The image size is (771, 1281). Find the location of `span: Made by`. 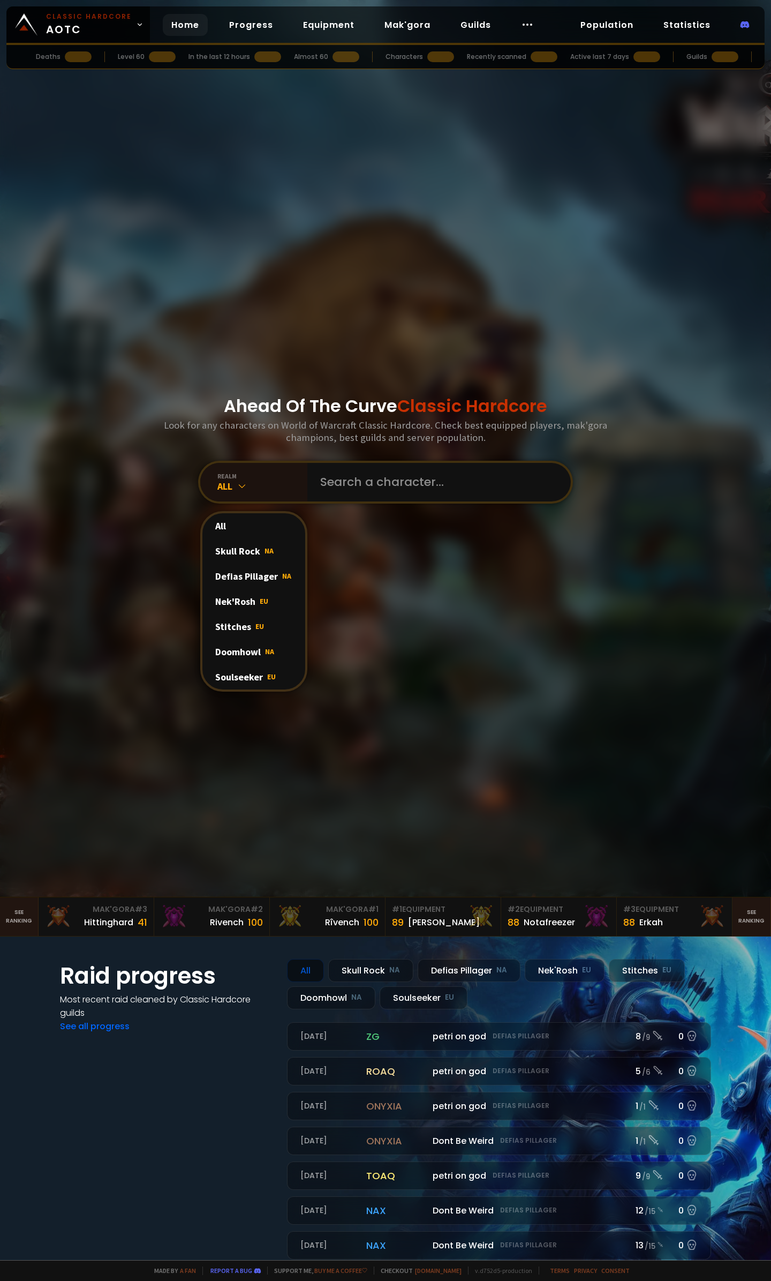

span: Made by is located at coordinates (172, 1270).